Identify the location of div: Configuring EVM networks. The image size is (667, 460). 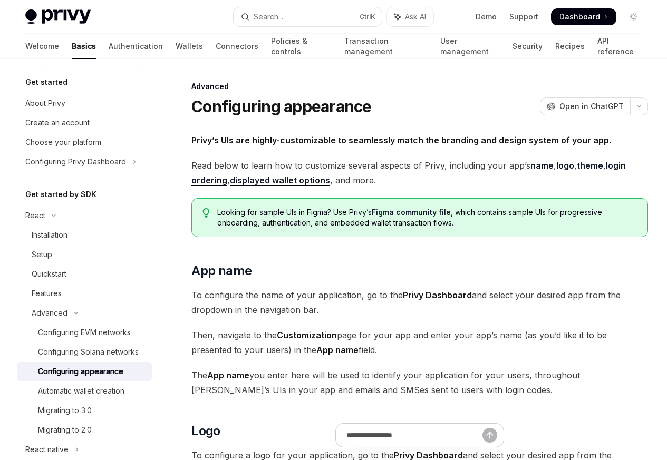
(84, 333).